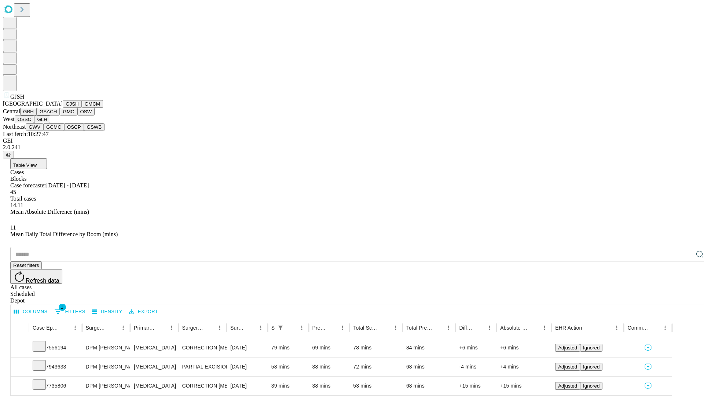 The width and height of the screenshot is (704, 396). I want to click on div: Total Scheduled Duration, so click(366, 328).